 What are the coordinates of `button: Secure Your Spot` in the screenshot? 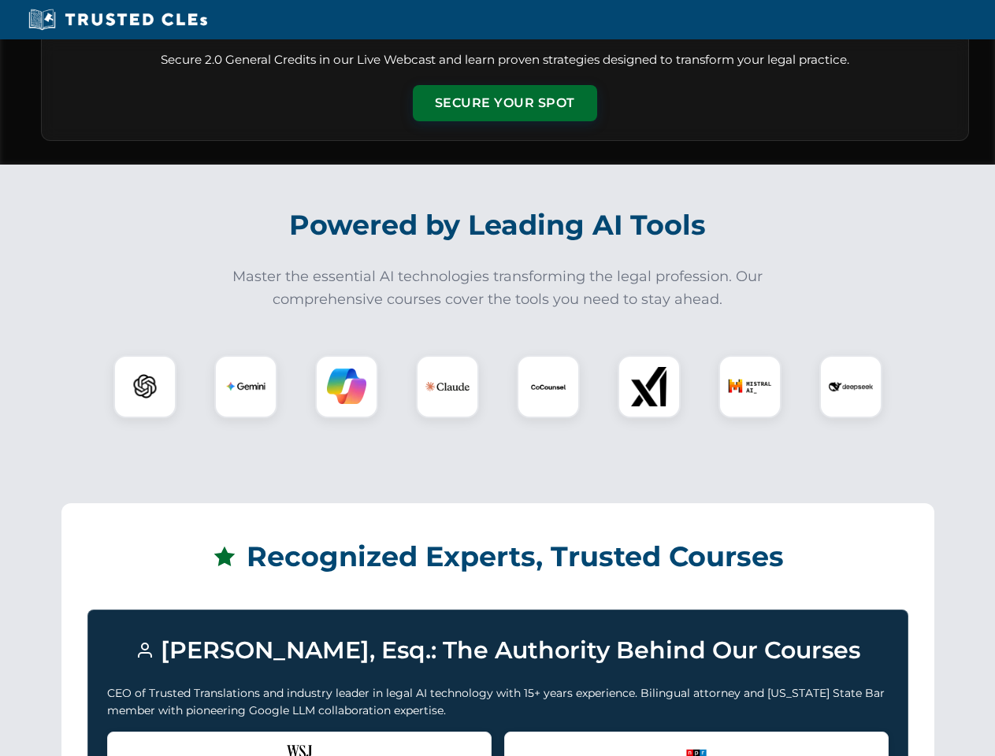 It's located at (505, 103).